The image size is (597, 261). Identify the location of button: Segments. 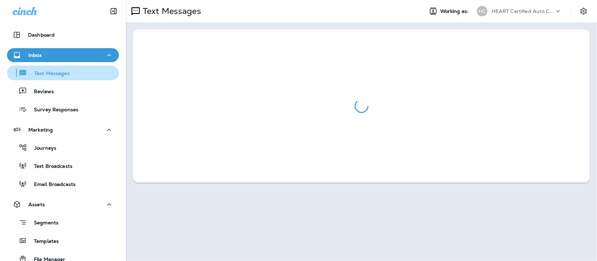
(63, 223).